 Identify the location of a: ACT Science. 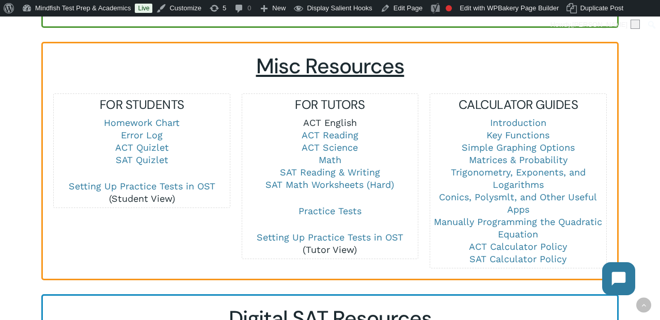
(329, 147).